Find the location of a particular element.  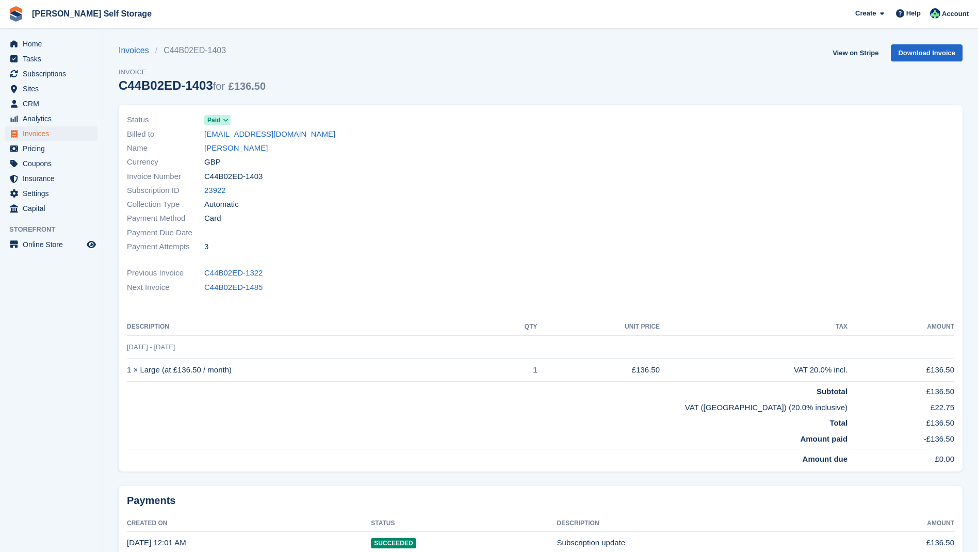

span: Currency is located at coordinates (166, 162).